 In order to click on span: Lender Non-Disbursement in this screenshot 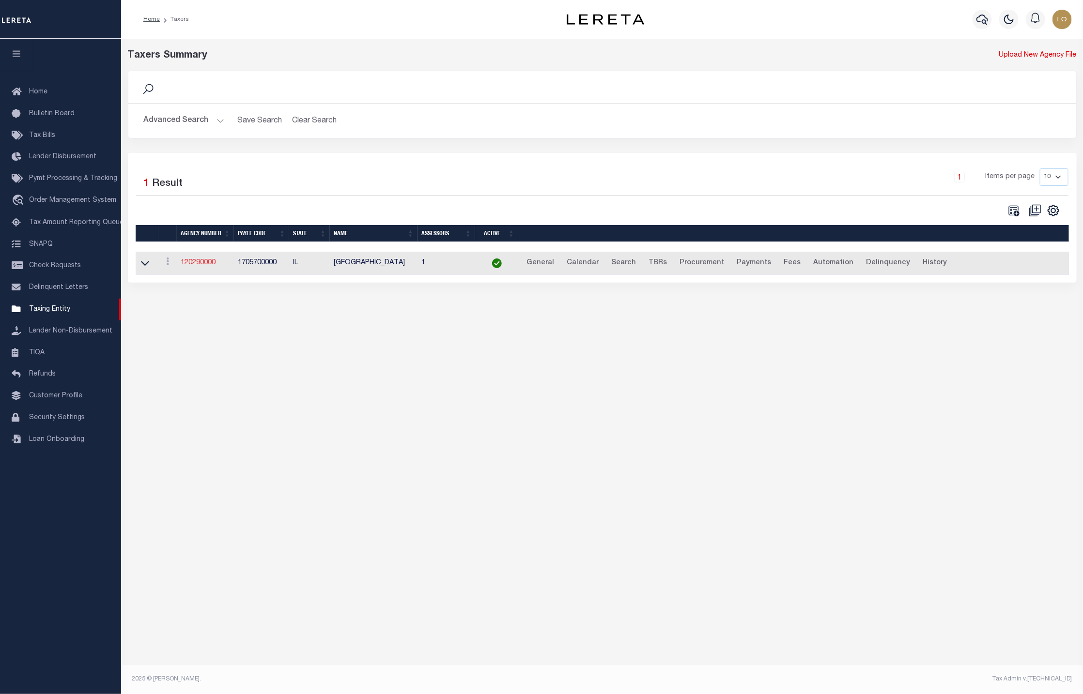, I will do `click(71, 331)`.